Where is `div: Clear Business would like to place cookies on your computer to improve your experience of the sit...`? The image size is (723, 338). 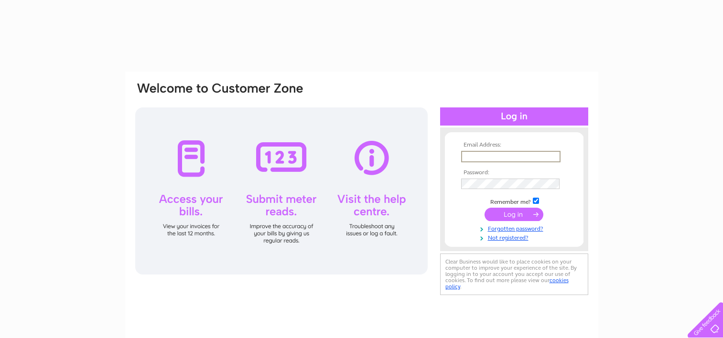
div: Clear Business would like to place cookies on your computer to improve your experience of the sit... is located at coordinates (514, 274).